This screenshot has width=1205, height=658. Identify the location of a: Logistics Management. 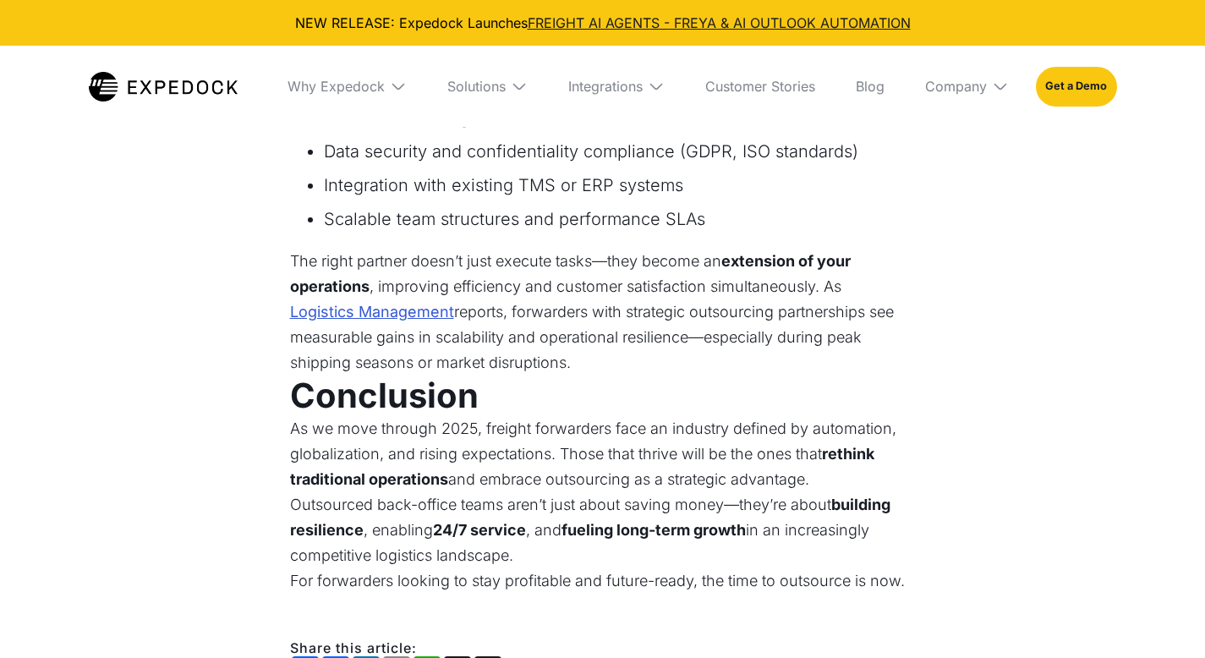
(372, 312).